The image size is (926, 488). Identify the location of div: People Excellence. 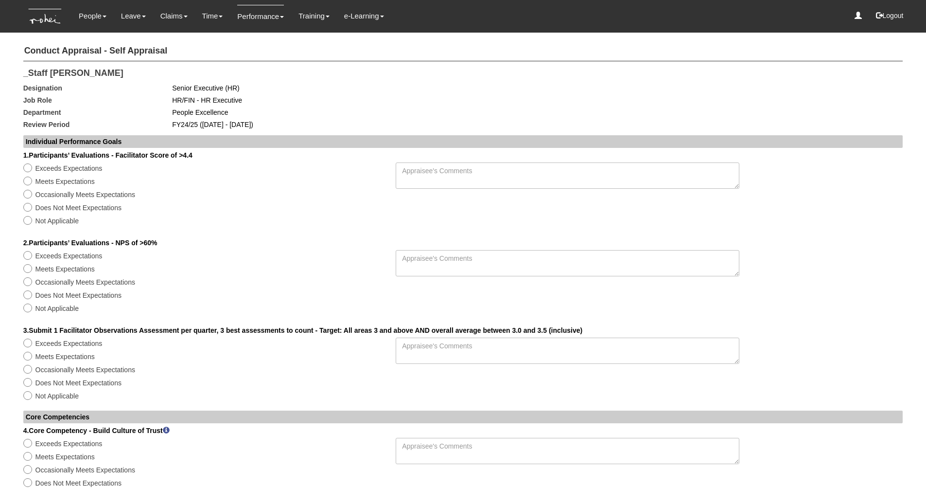
(537, 112).